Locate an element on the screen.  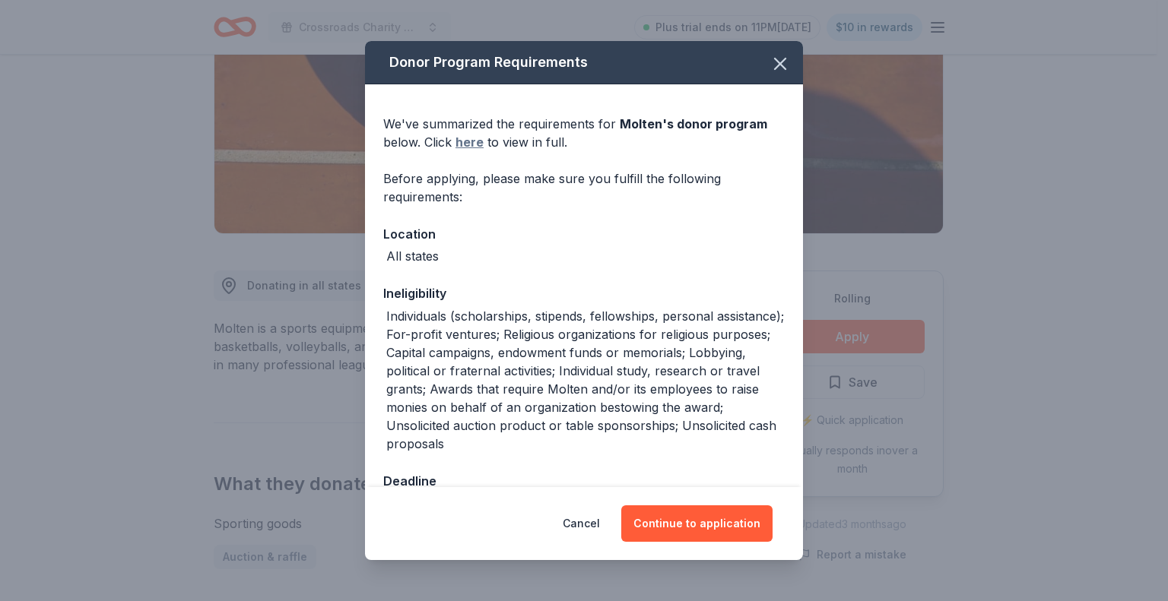
div: We've summarized the requirements for below. Click to view in full. is located at coordinates (584, 133).